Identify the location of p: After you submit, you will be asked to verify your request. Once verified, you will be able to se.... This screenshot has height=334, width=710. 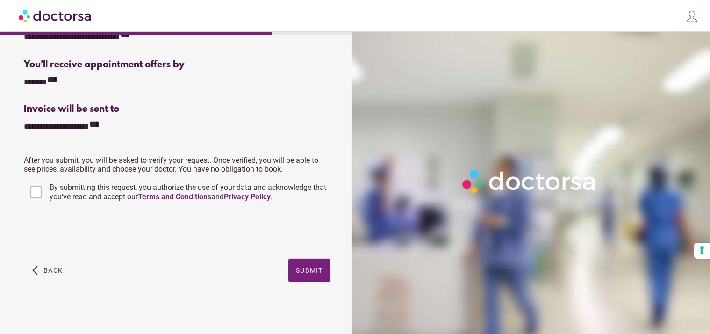
(177, 165).